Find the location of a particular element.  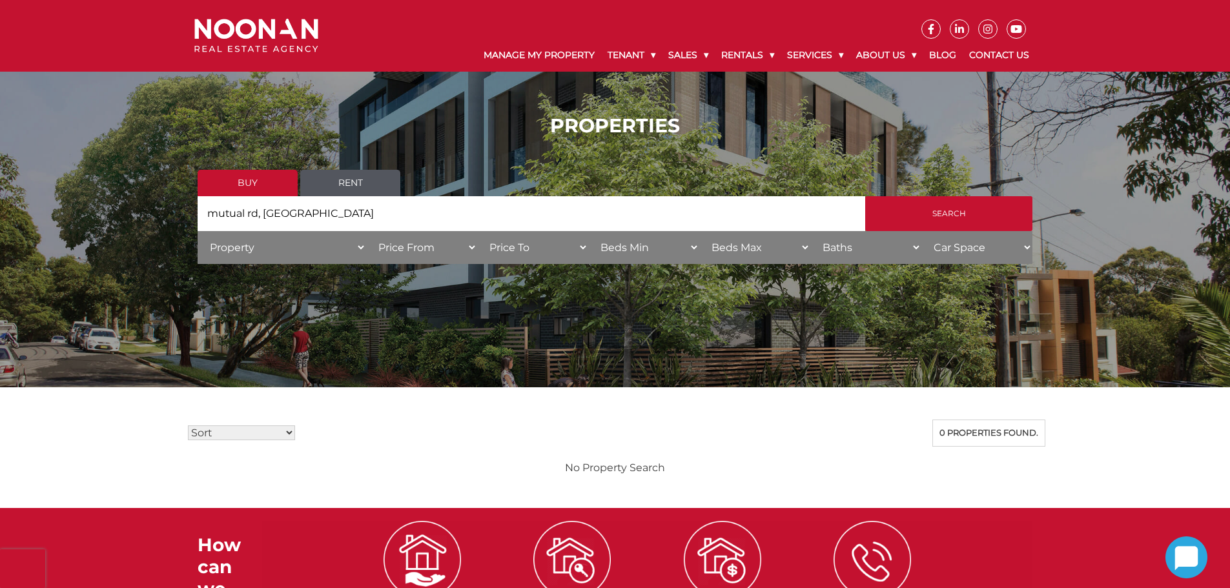

a: About Us is located at coordinates (886, 55).